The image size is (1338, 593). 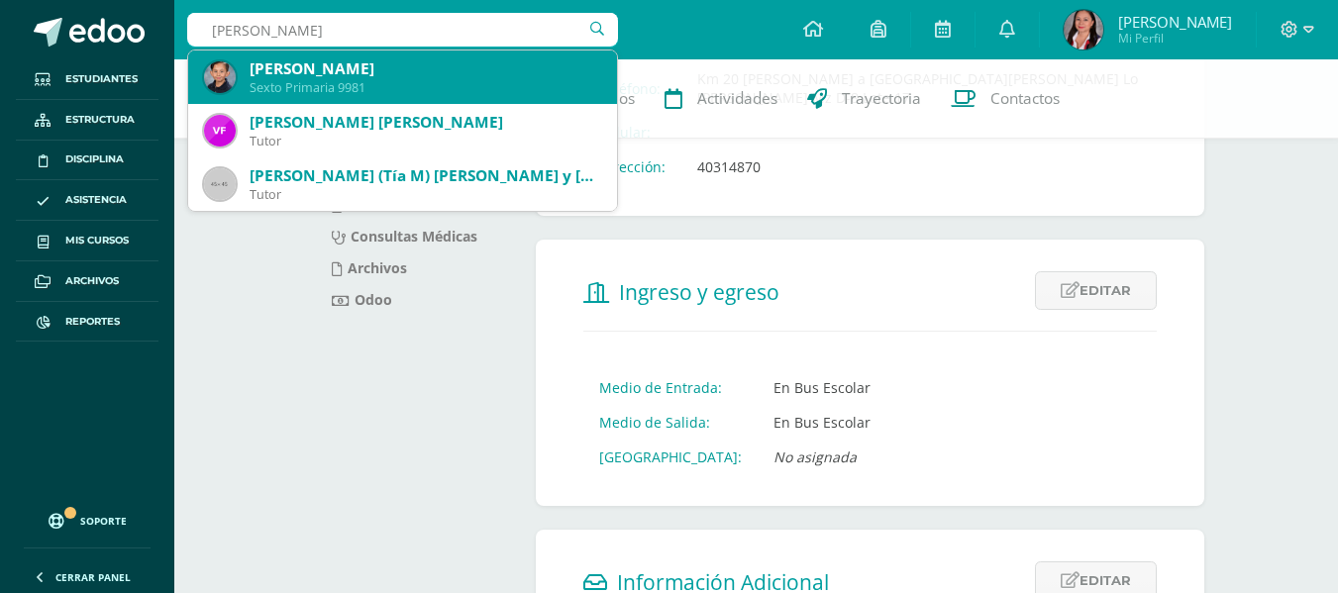 What do you see at coordinates (87, 160) in the screenshot?
I see `a: Disciplina` at bounding box center [87, 160].